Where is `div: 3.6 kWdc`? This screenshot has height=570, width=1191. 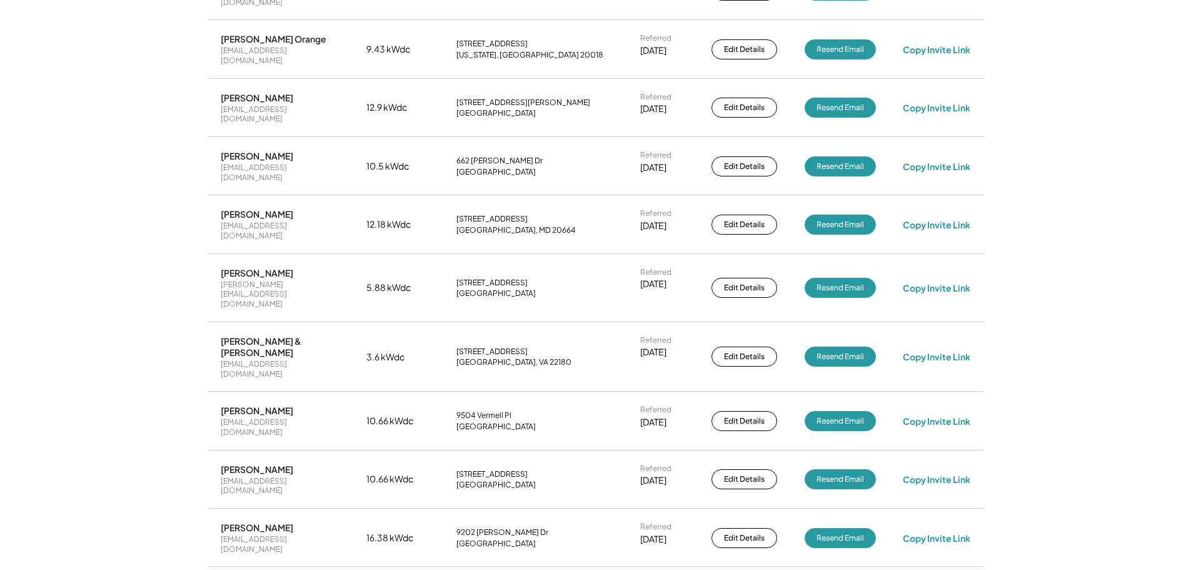 div: 3.6 kWdc is located at coordinates (398, 357).